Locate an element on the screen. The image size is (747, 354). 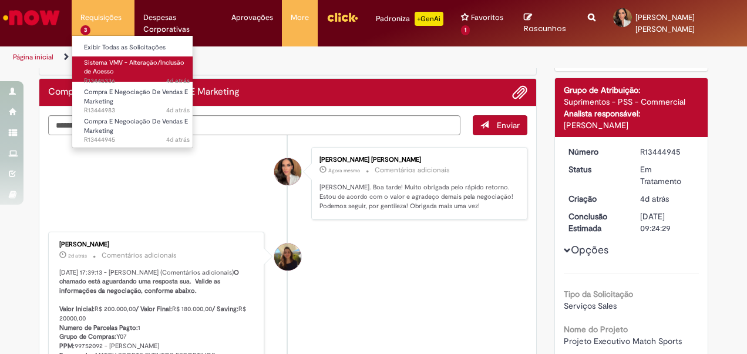
span: Requisições is located at coordinates (101, 18).